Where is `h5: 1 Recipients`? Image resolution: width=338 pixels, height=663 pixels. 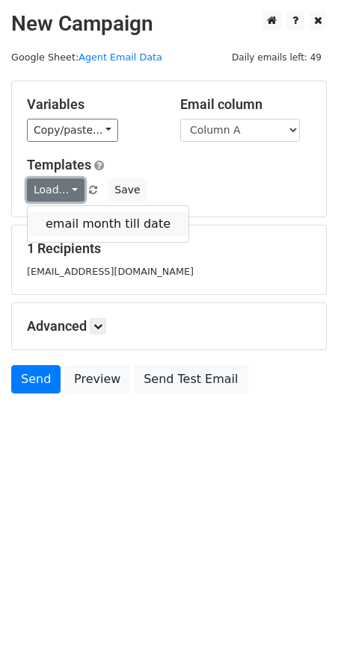
h5: 1 Recipients is located at coordinates (169, 249).